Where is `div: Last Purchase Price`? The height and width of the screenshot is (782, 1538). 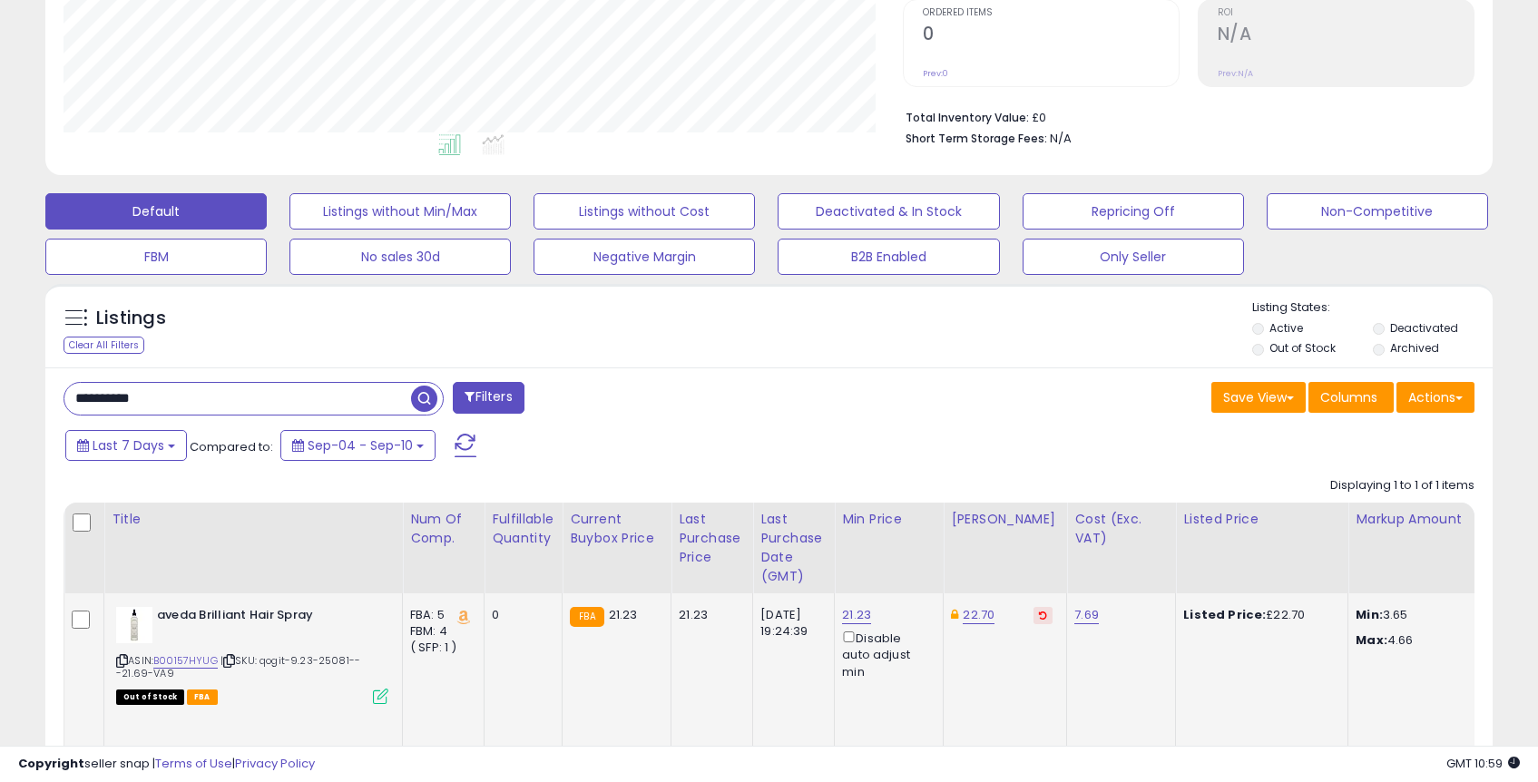
div: Last Purchase Price is located at coordinates (711, 538).